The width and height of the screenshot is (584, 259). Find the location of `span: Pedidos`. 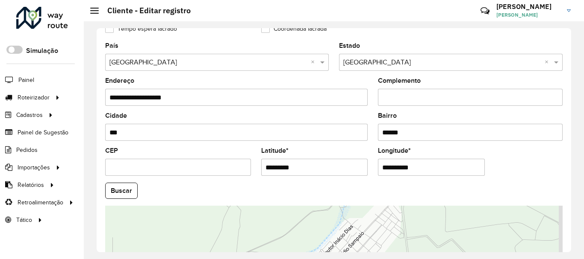

span: Pedidos is located at coordinates (27, 150).